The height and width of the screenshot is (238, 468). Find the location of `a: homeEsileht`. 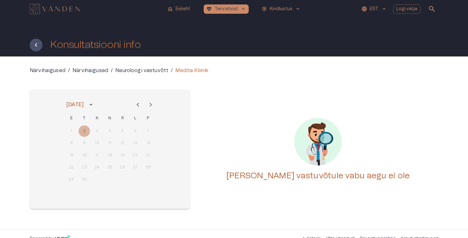

a: homeEsileht is located at coordinates (179, 9).